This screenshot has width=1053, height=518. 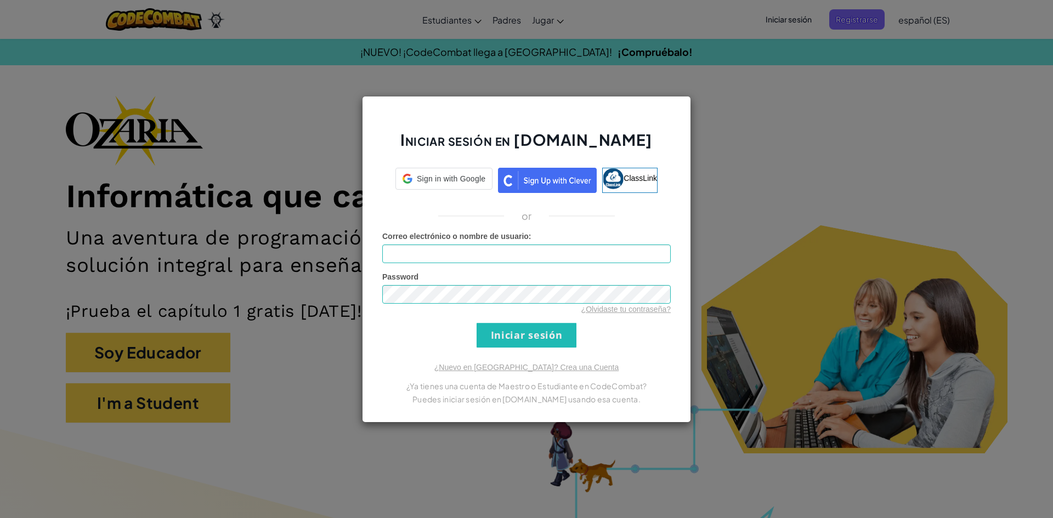 What do you see at coordinates (548, 180) in the screenshot?
I see `img: clever_sso_button@2x.png` at bounding box center [548, 180].